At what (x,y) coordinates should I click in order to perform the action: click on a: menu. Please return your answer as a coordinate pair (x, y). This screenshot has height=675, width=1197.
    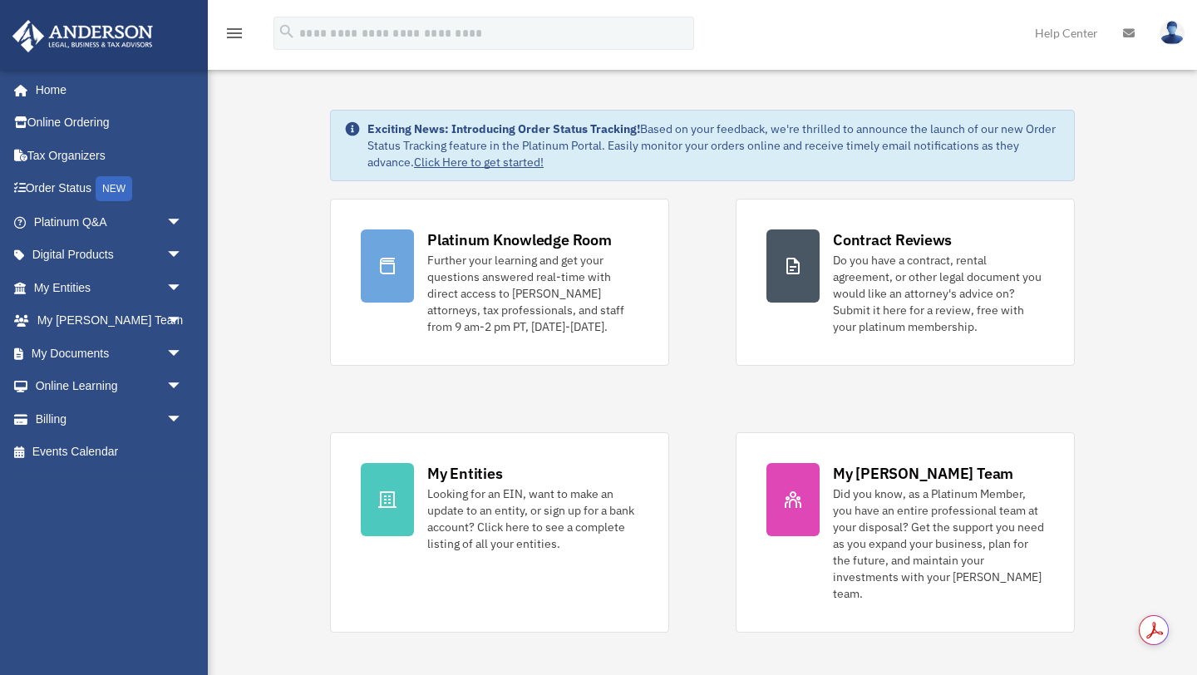
    Looking at the image, I should click on (234, 36).